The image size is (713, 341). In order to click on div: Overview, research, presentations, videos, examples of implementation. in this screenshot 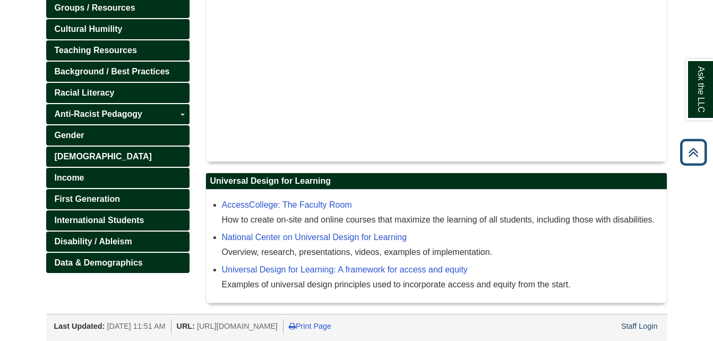, I will do `click(442, 252)`.